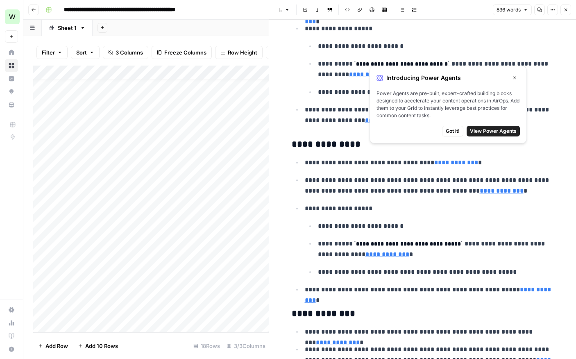  I want to click on button: Sort, so click(85, 52).